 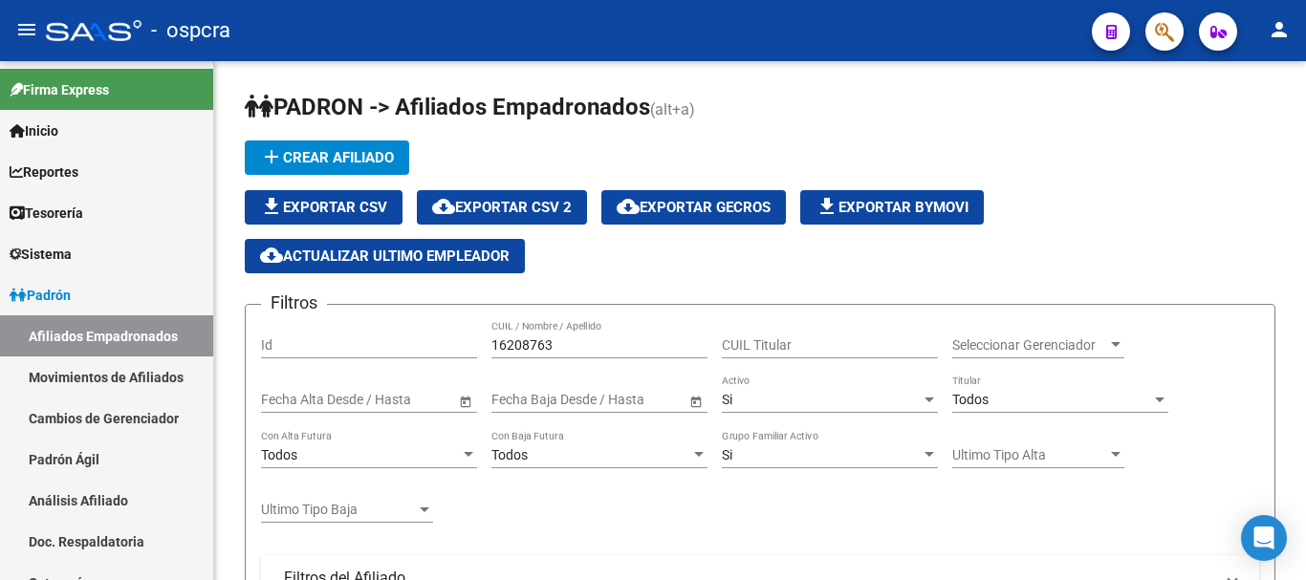 I want to click on mat-icon: person, so click(x=1279, y=30).